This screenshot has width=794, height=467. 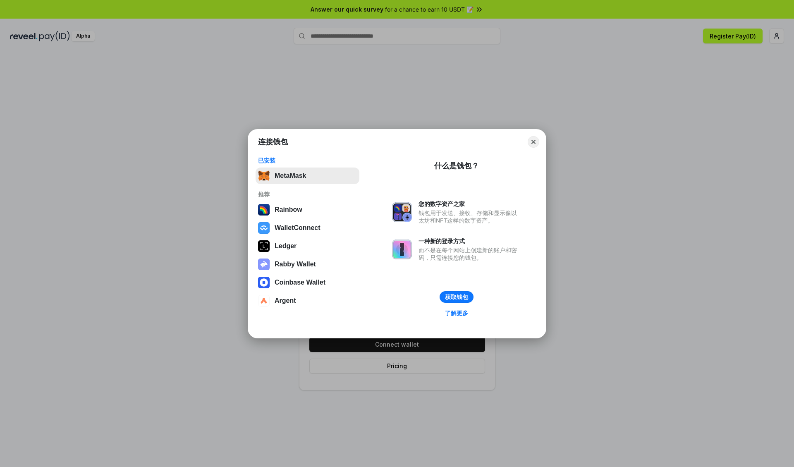 What do you see at coordinates (285, 301) in the screenshot?
I see `div: Argent` at bounding box center [285, 301].